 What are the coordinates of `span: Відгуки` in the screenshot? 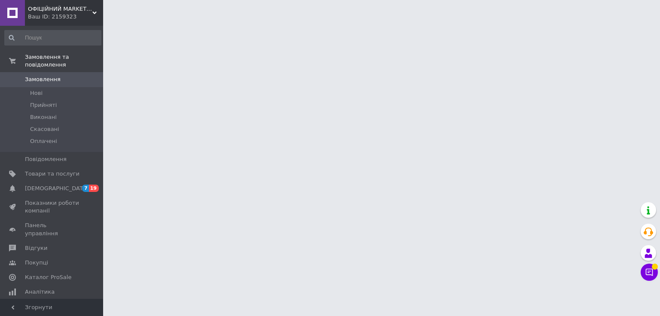 It's located at (36, 248).